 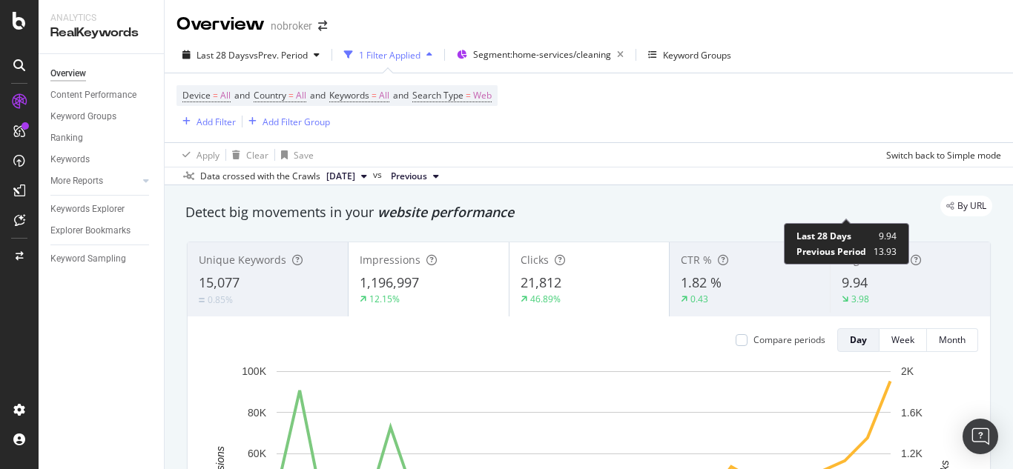 I want to click on text: 1.2K, so click(x=911, y=454).